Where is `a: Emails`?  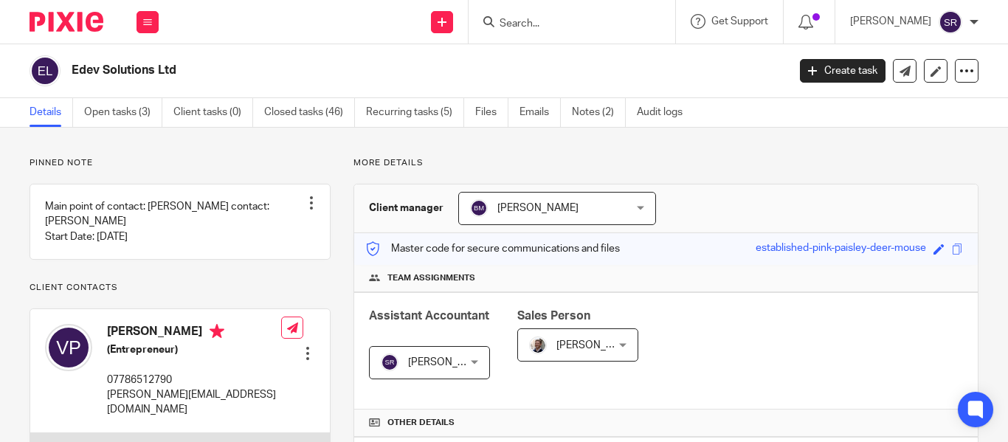
a: Emails is located at coordinates (540, 112).